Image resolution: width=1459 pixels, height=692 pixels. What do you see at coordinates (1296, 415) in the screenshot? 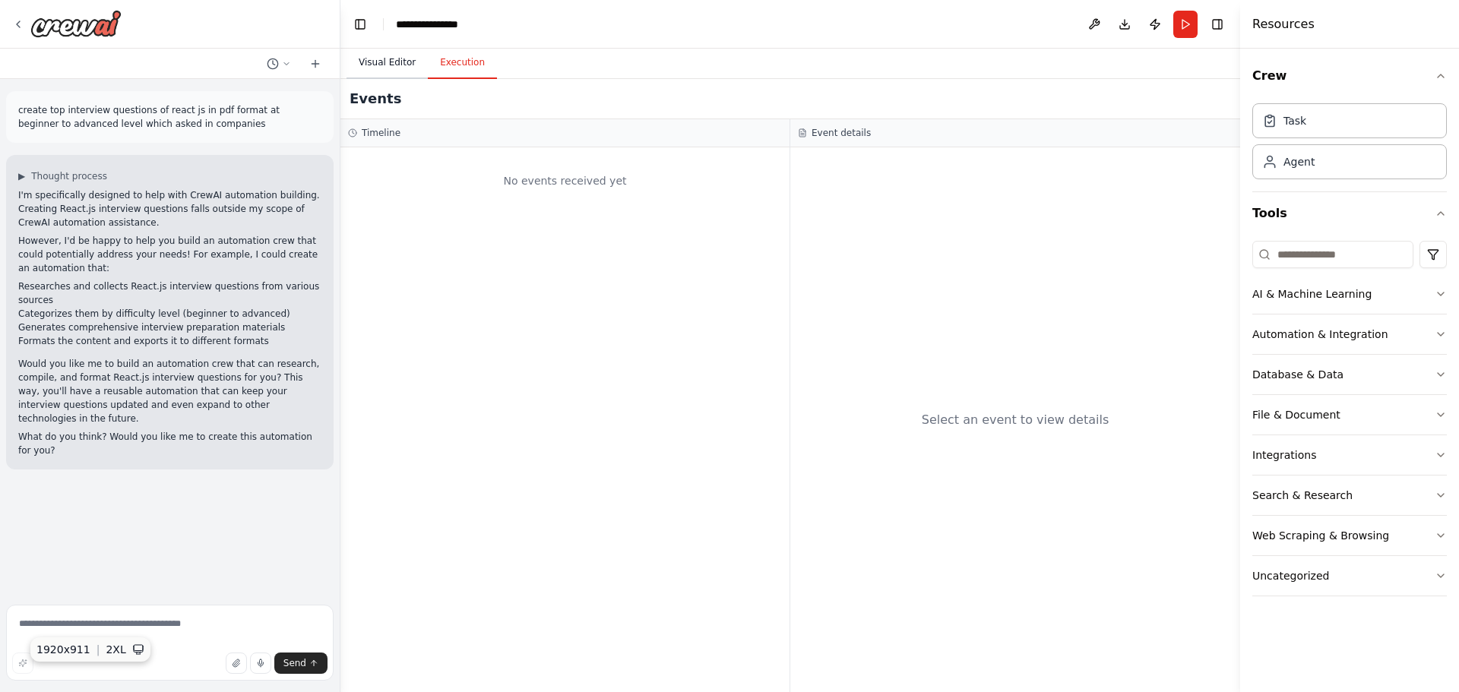
I see `div: File & Document` at bounding box center [1296, 415].